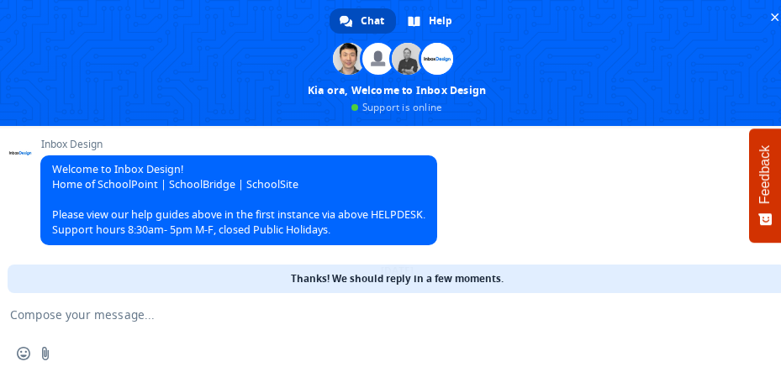 The image size is (781, 372). Describe the element at coordinates (765, 175) in the screenshot. I see `span: Feedback` at that location.